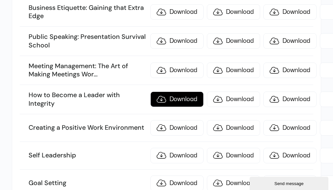  Describe the element at coordinates (88, 70) in the screenshot. I see `h3: Meeting Management: The Art of Making Meetings Wor` at that location.